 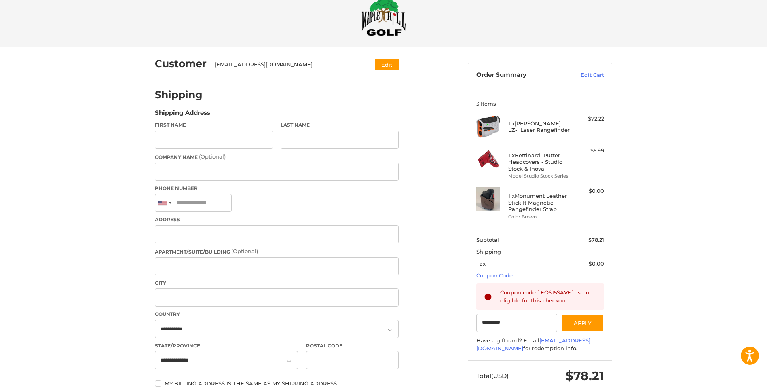 I want to click on h3: 3 Items, so click(x=540, y=104).